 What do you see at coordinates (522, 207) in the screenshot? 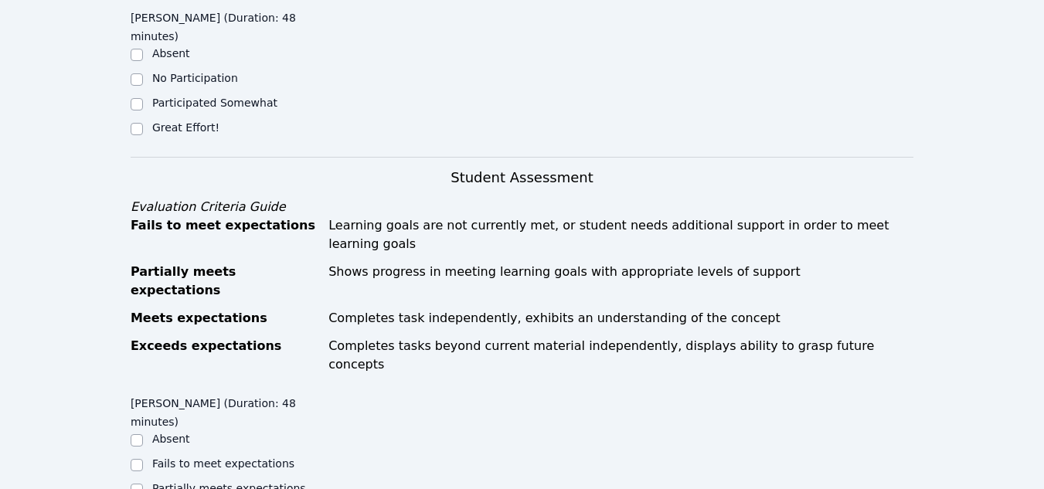
I see `div: Evaluation Criteria Guide` at bounding box center [522, 207].